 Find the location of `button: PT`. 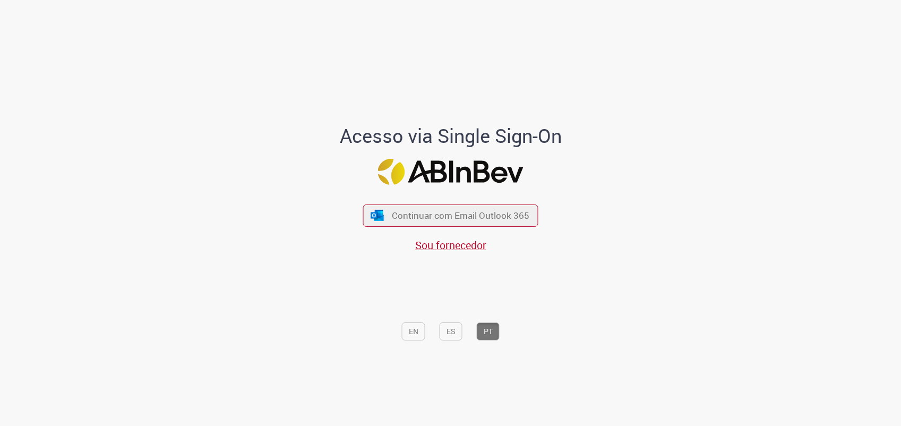

button: PT is located at coordinates (488, 331).